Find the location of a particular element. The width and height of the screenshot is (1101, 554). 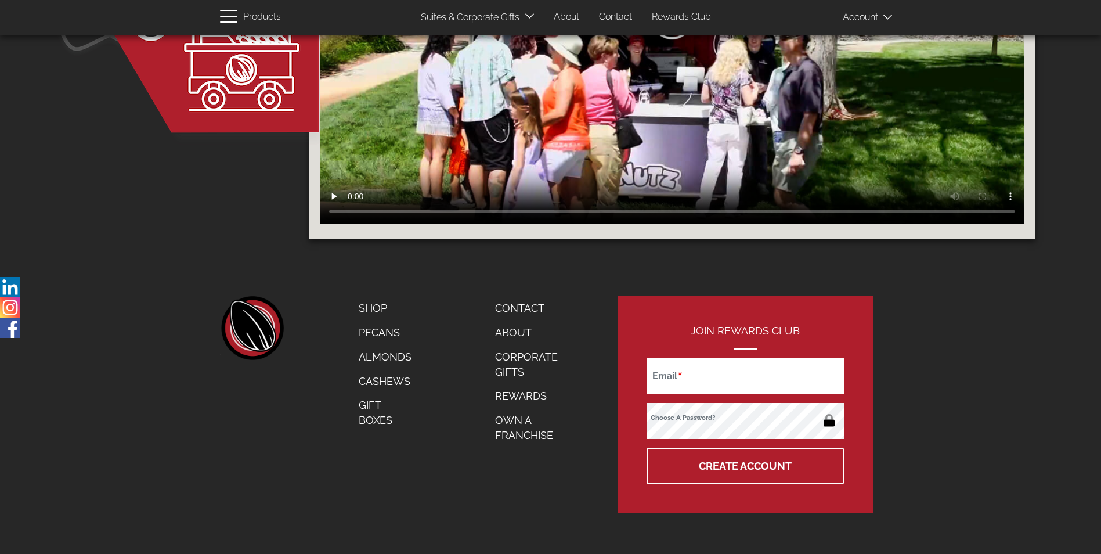

button: Create Account is located at coordinates (745, 466).